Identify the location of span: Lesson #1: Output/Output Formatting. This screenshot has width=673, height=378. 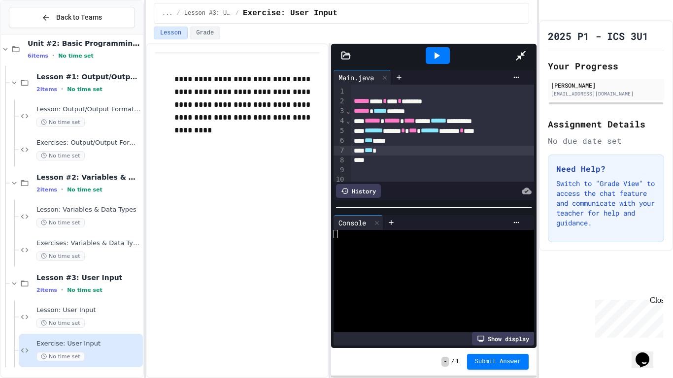
(89, 77).